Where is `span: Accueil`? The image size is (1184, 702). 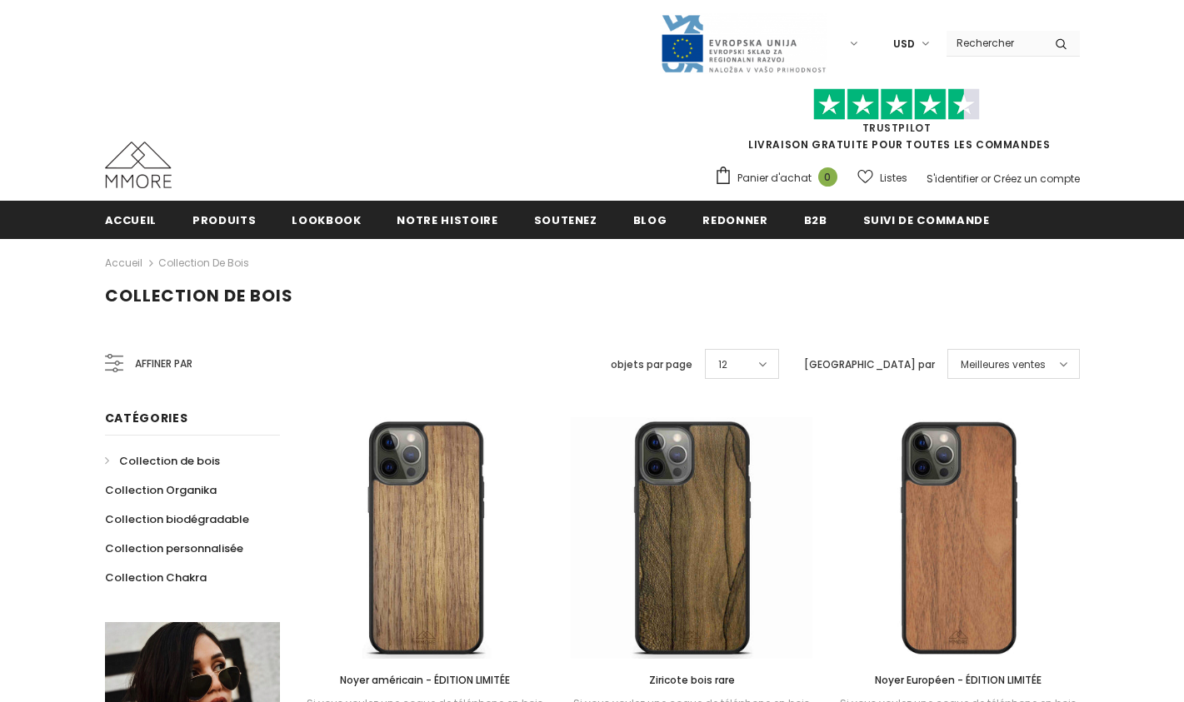 span: Accueil is located at coordinates (131, 220).